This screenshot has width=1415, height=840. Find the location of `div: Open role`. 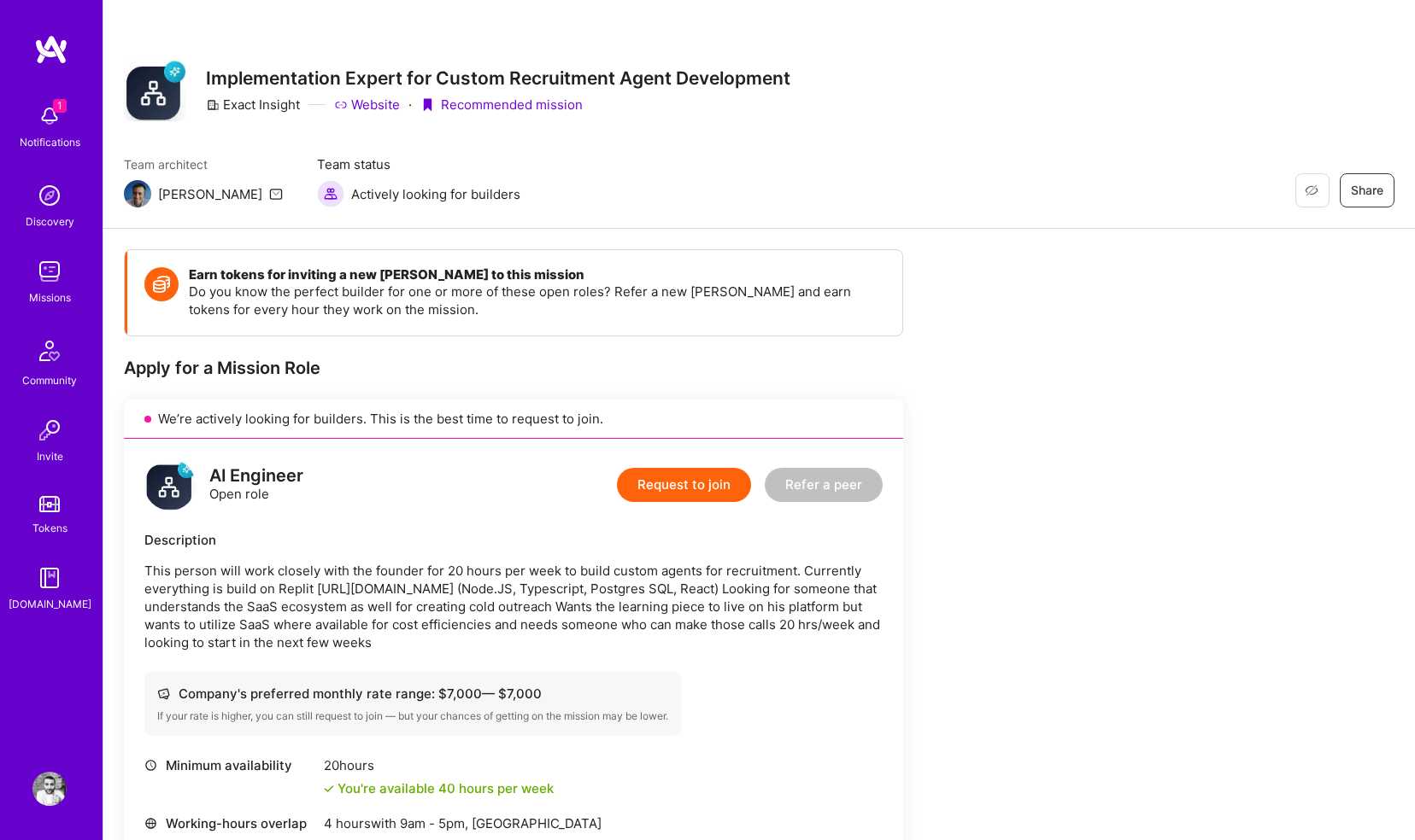

div: Open role is located at coordinates (257, 485).